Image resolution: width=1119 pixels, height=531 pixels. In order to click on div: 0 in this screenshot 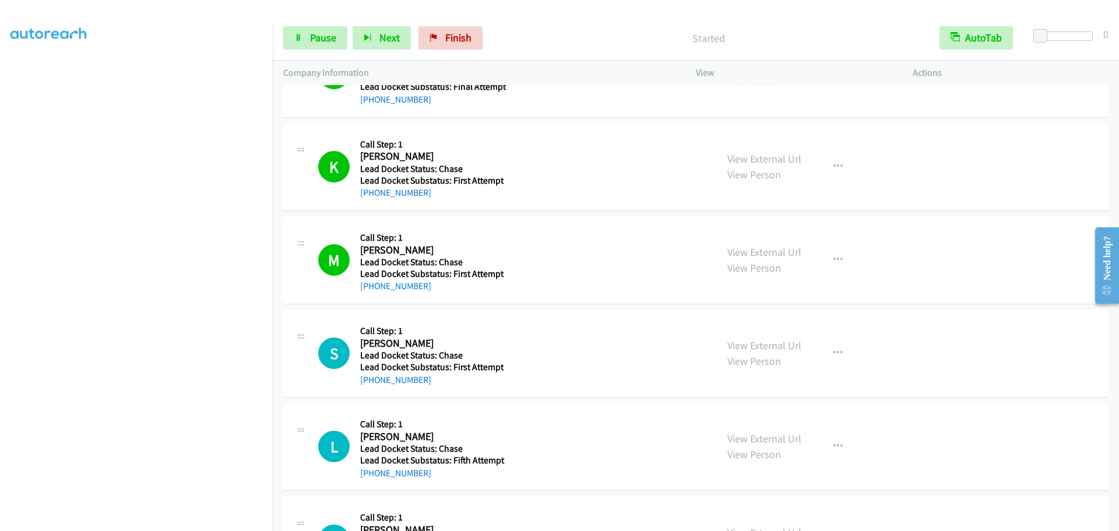, I will do `click(1106, 34)`.